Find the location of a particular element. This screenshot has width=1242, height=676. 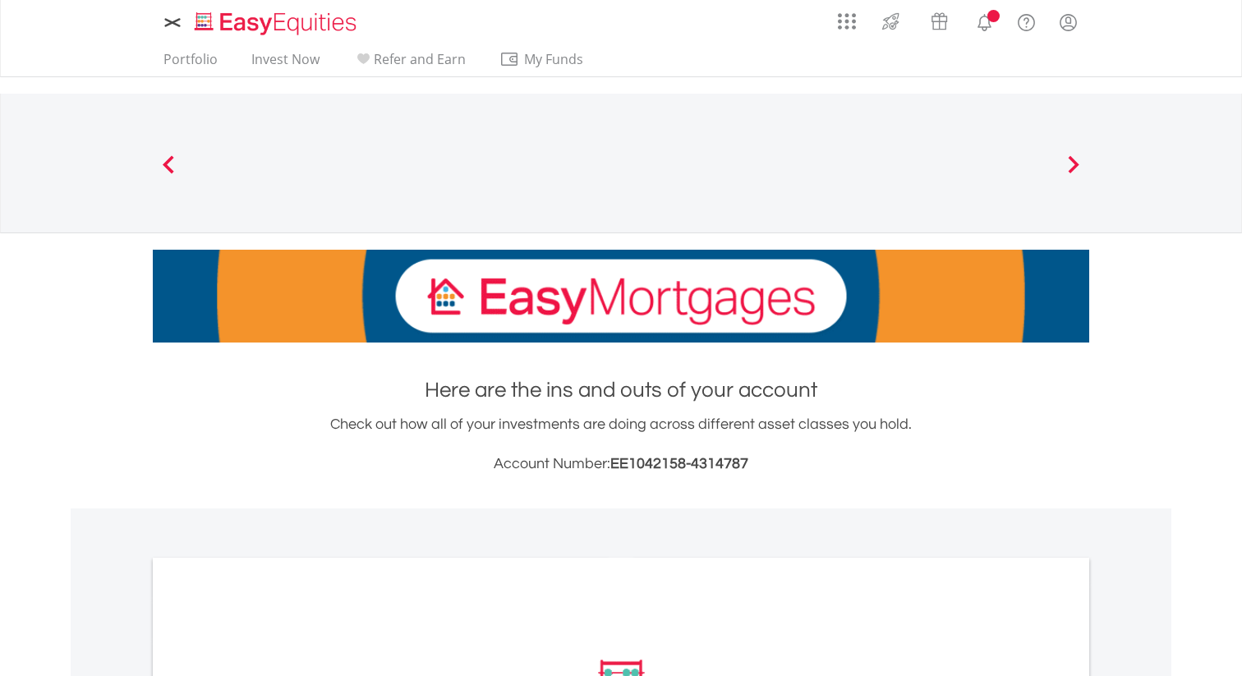

a: Invest Now is located at coordinates (285, 63).